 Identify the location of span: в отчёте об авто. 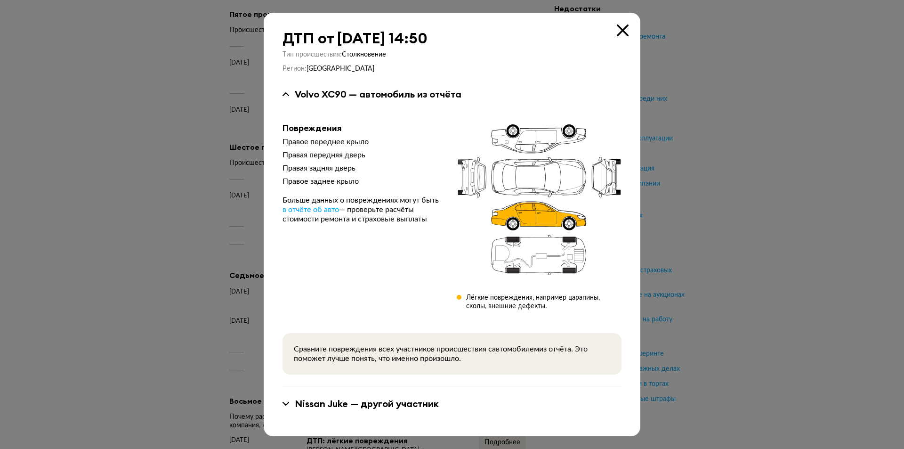
(311, 210).